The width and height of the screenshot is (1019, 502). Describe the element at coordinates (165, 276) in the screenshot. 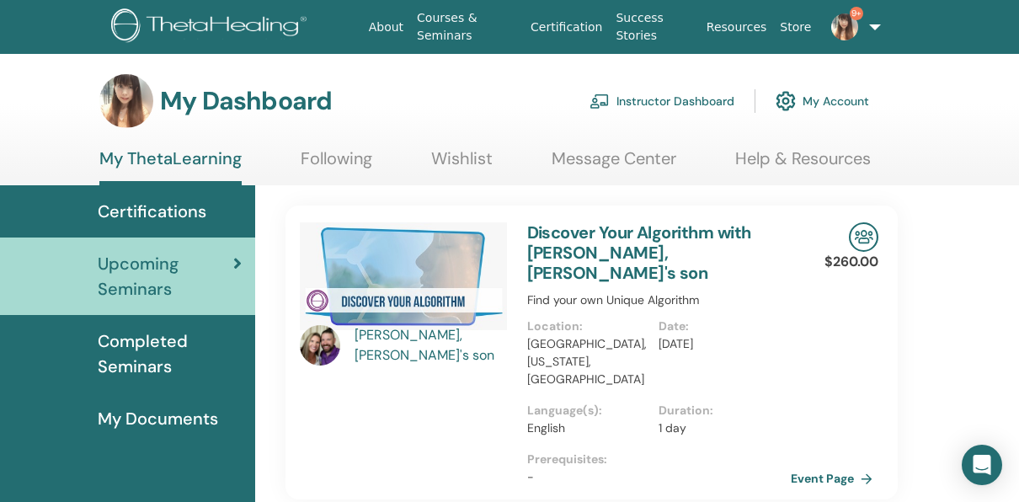

I see `span: Upcoming Seminars` at that location.